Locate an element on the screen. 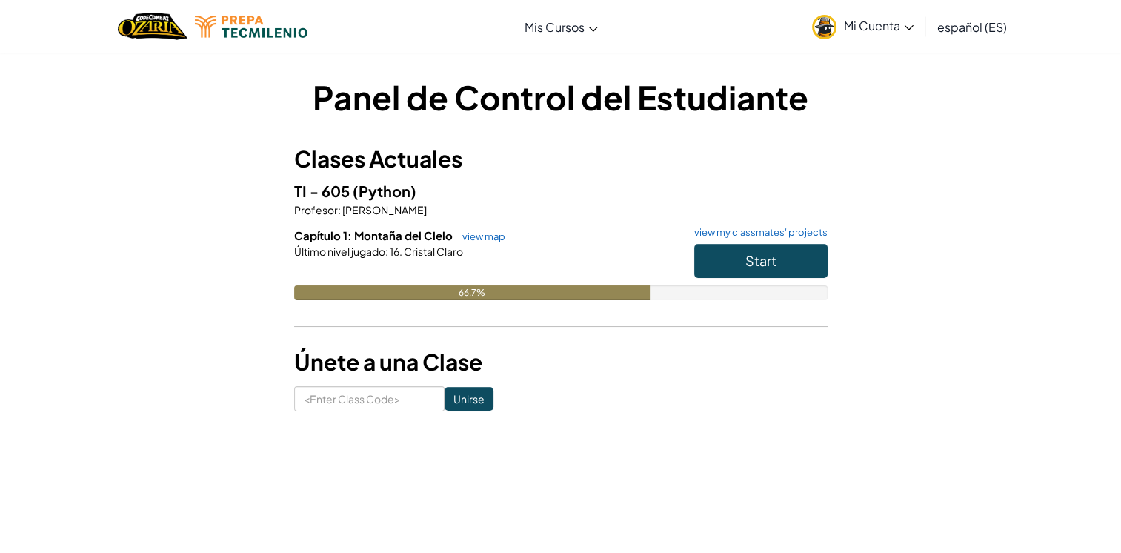 The image size is (1121, 553). h1: Panel de Control del Estudiante is located at coordinates (561, 97).